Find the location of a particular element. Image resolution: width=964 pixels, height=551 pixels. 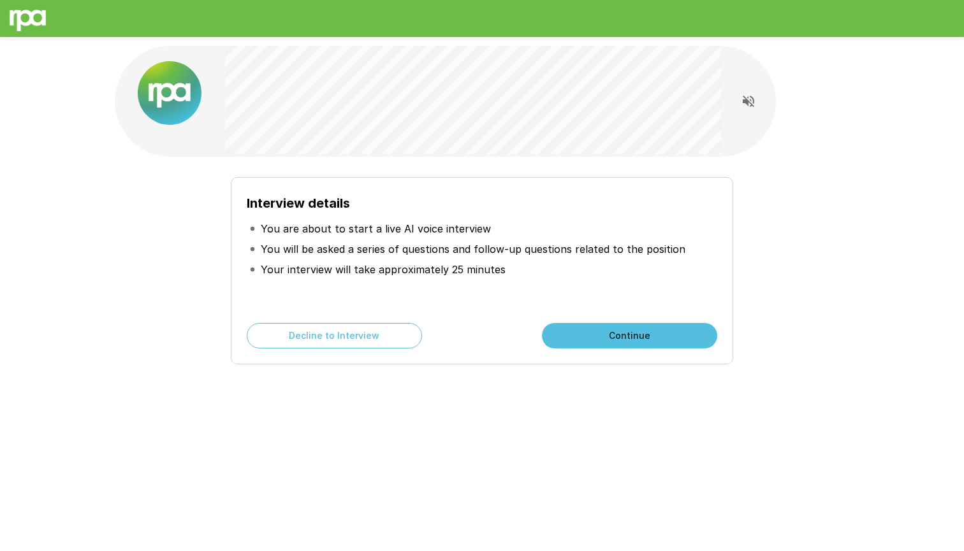

p: You will be asked a series of questions and follow-up questions related to the position is located at coordinates (473, 249).